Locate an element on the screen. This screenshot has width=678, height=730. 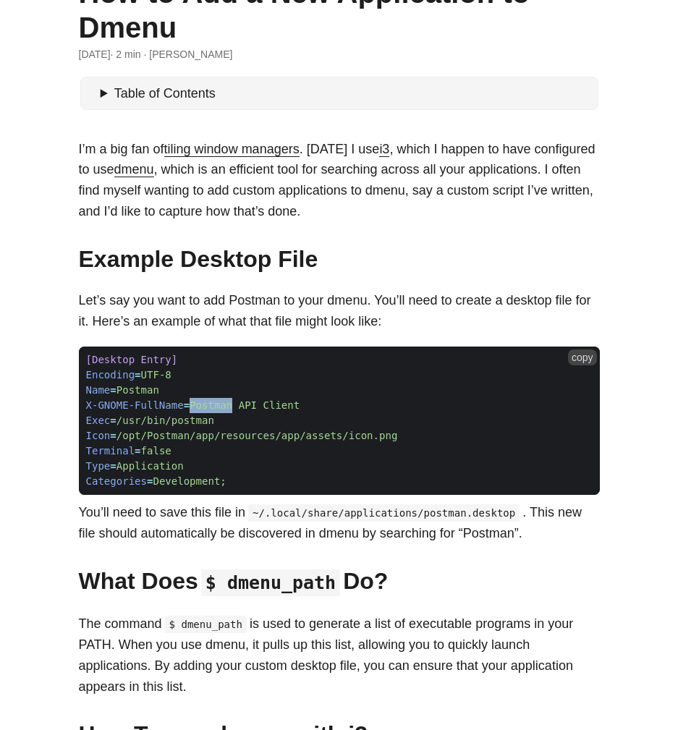
span: false is located at coordinates (156, 451).